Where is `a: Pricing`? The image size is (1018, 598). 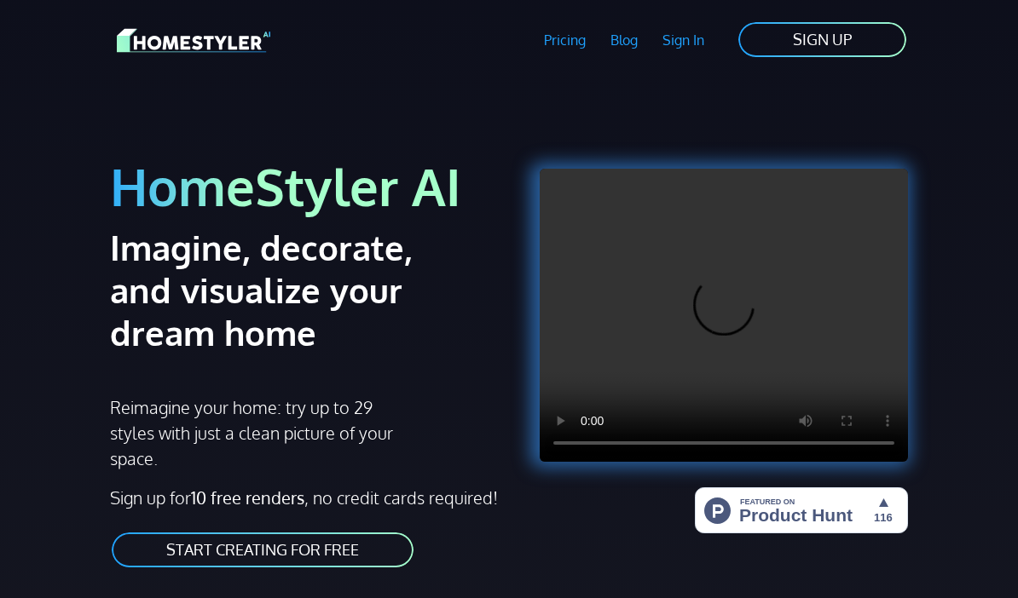
a: Pricing is located at coordinates (565, 40).